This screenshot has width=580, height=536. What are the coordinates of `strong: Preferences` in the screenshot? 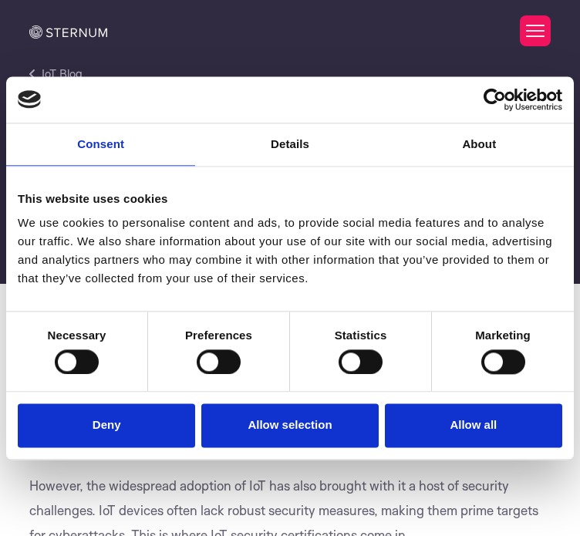 It's located at (218, 334).